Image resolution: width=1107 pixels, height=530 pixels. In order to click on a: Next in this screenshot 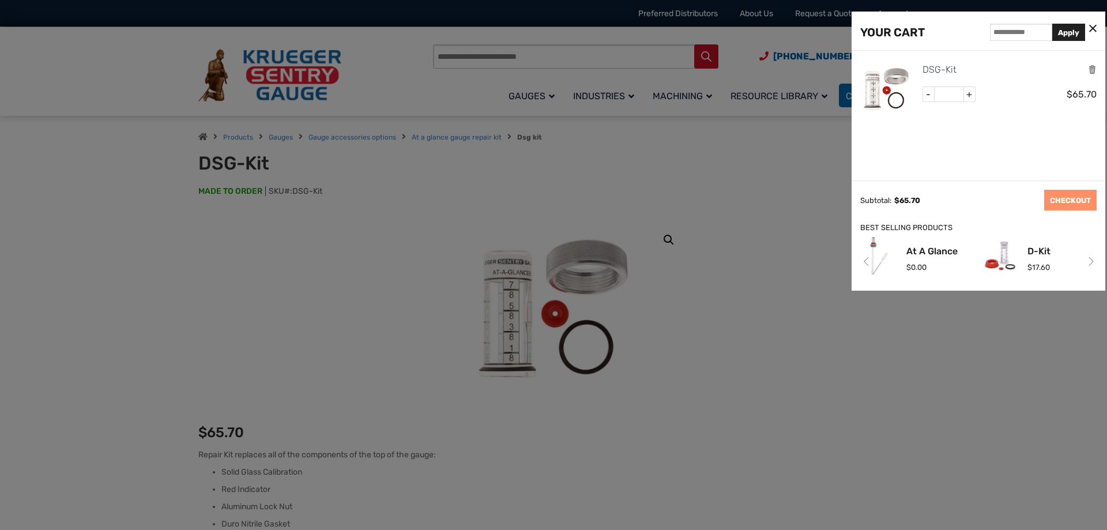, I will do `click(1091, 262)`.